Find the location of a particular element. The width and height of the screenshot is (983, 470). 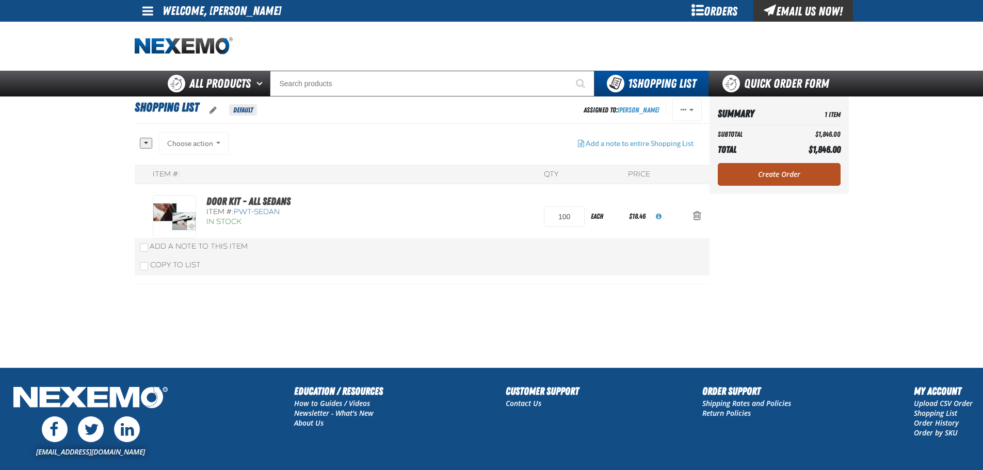

div: QTY is located at coordinates (551, 174).